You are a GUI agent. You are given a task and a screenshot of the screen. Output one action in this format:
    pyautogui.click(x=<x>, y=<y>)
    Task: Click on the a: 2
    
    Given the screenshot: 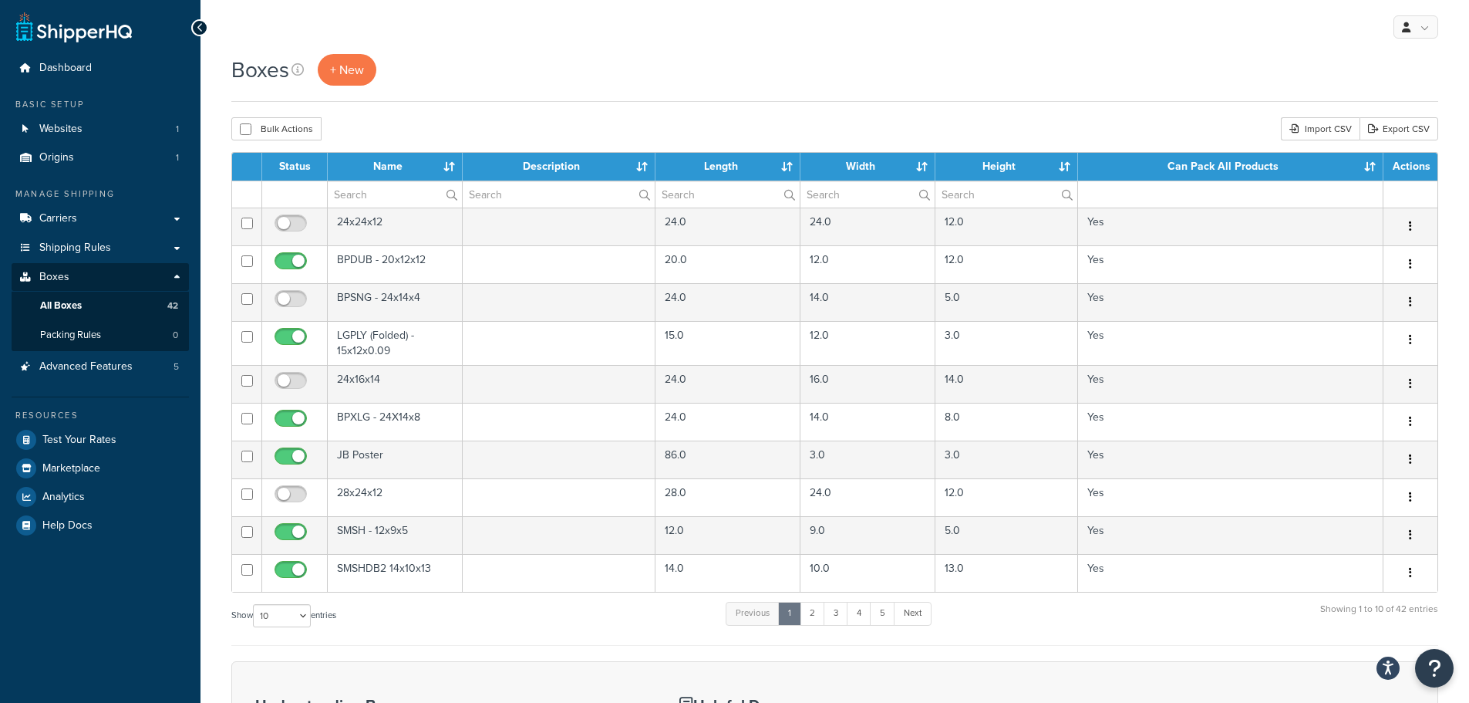 What is the action you would take?
    pyautogui.click(x=812, y=613)
    